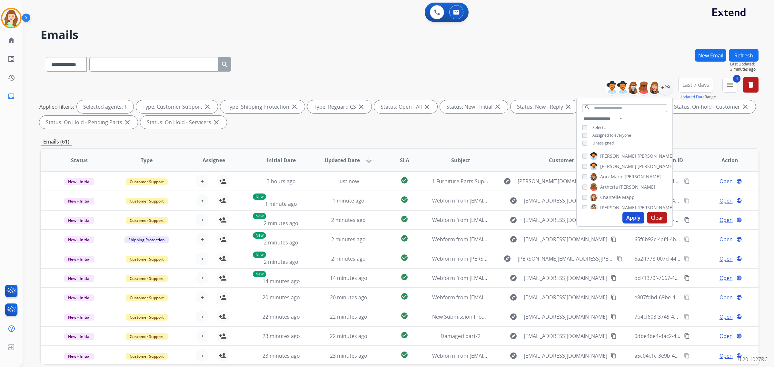 This screenshot has height=367, width=774. What do you see at coordinates (696, 85) in the screenshot?
I see `span: Last 7 days` at bounding box center [696, 85].